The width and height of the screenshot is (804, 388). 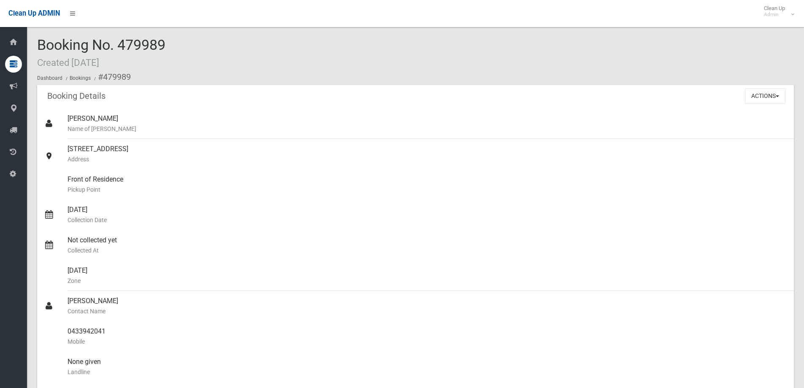 What do you see at coordinates (427, 245) in the screenshot?
I see `div: Not collected yet` at bounding box center [427, 245].